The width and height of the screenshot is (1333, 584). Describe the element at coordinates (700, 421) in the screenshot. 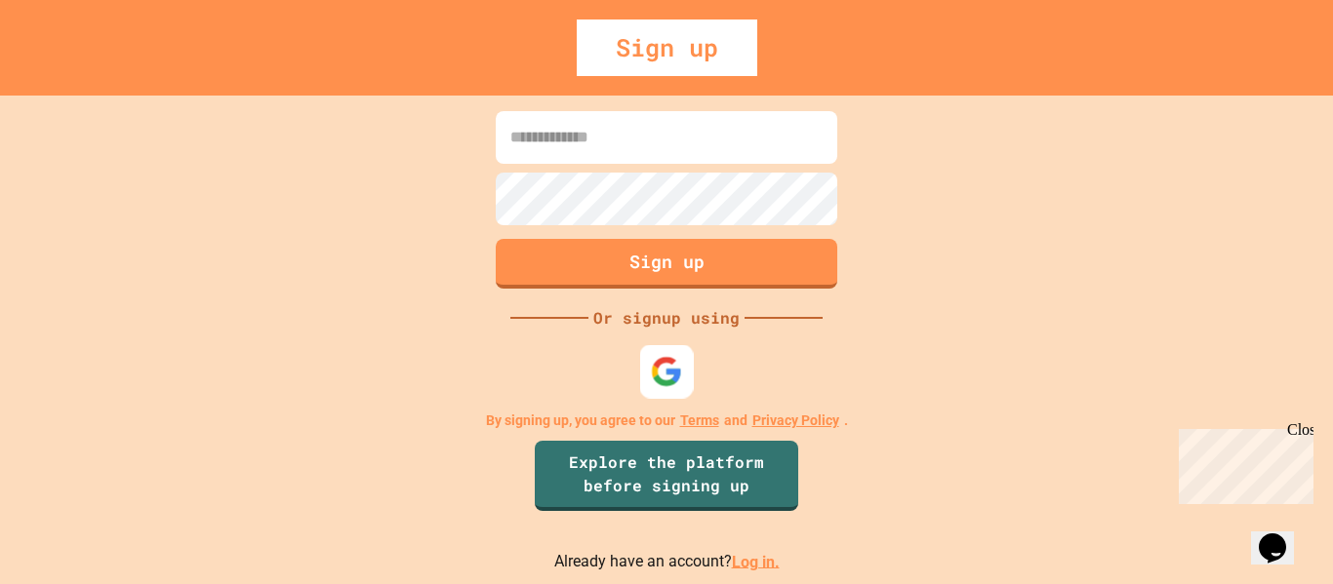

I see `a: Terms` at that location.